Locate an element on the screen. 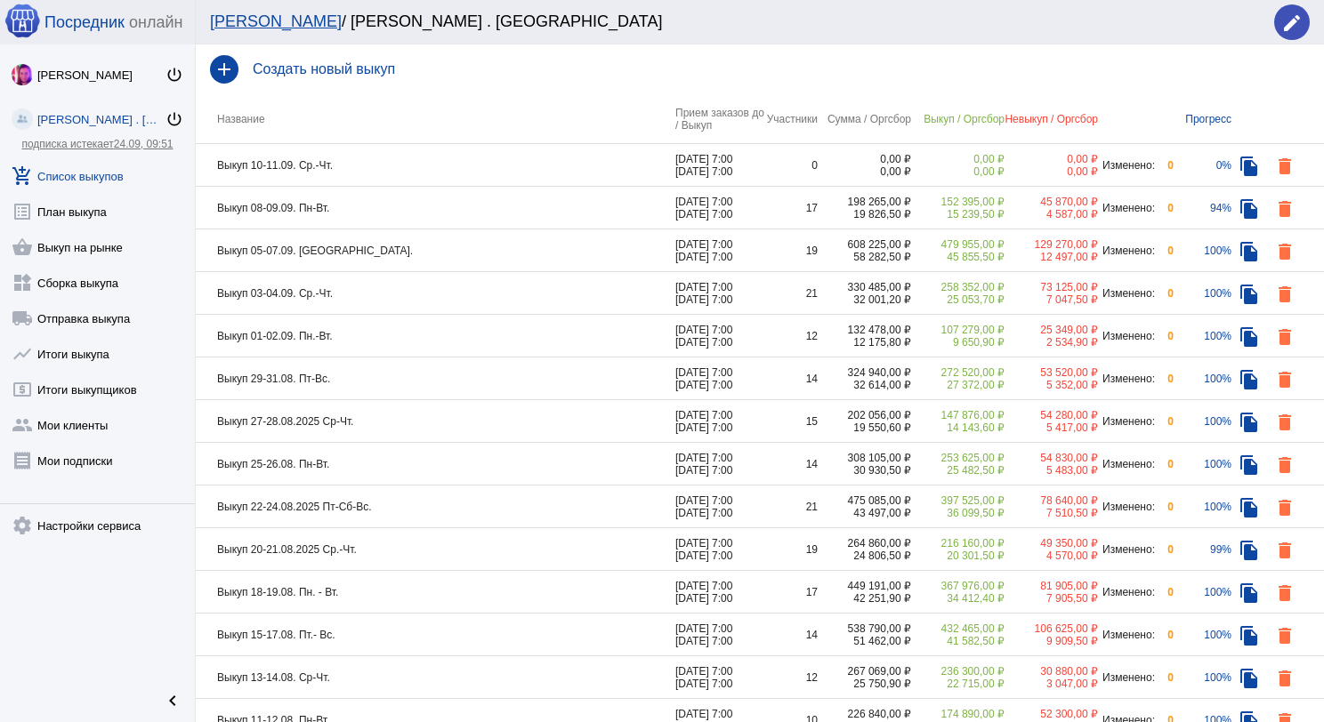  div: 272 520,00 ₽ is located at coordinates (957, 373).